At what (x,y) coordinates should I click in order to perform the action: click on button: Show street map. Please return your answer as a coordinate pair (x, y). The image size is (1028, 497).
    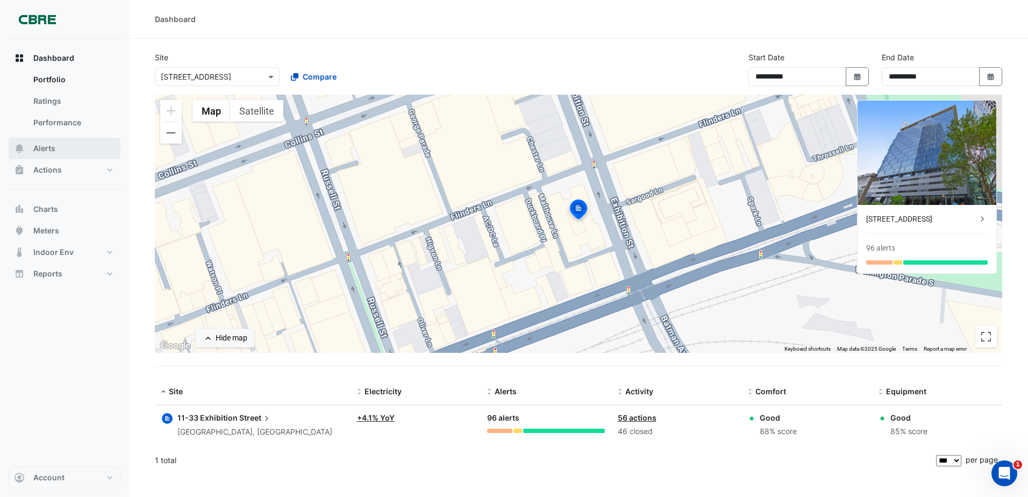
    Looking at the image, I should click on (211, 111).